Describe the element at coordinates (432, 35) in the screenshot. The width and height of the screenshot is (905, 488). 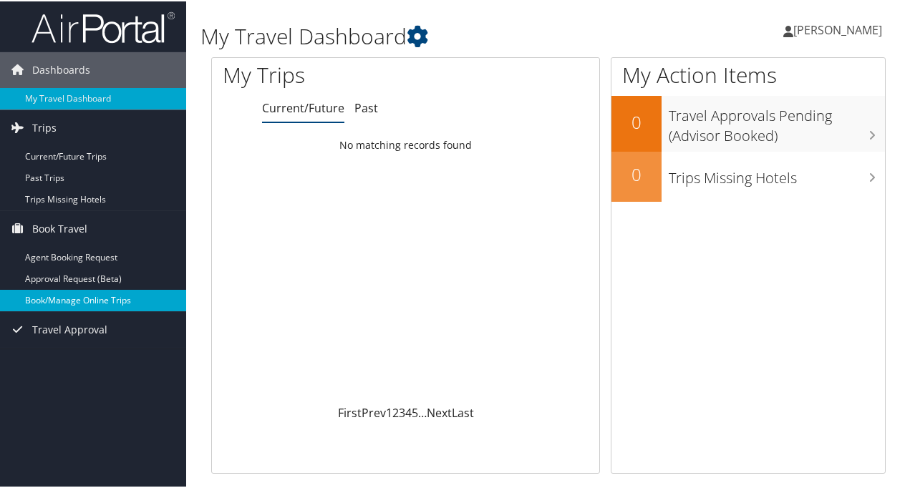
I see `h1: My Travel Dashboard` at that location.